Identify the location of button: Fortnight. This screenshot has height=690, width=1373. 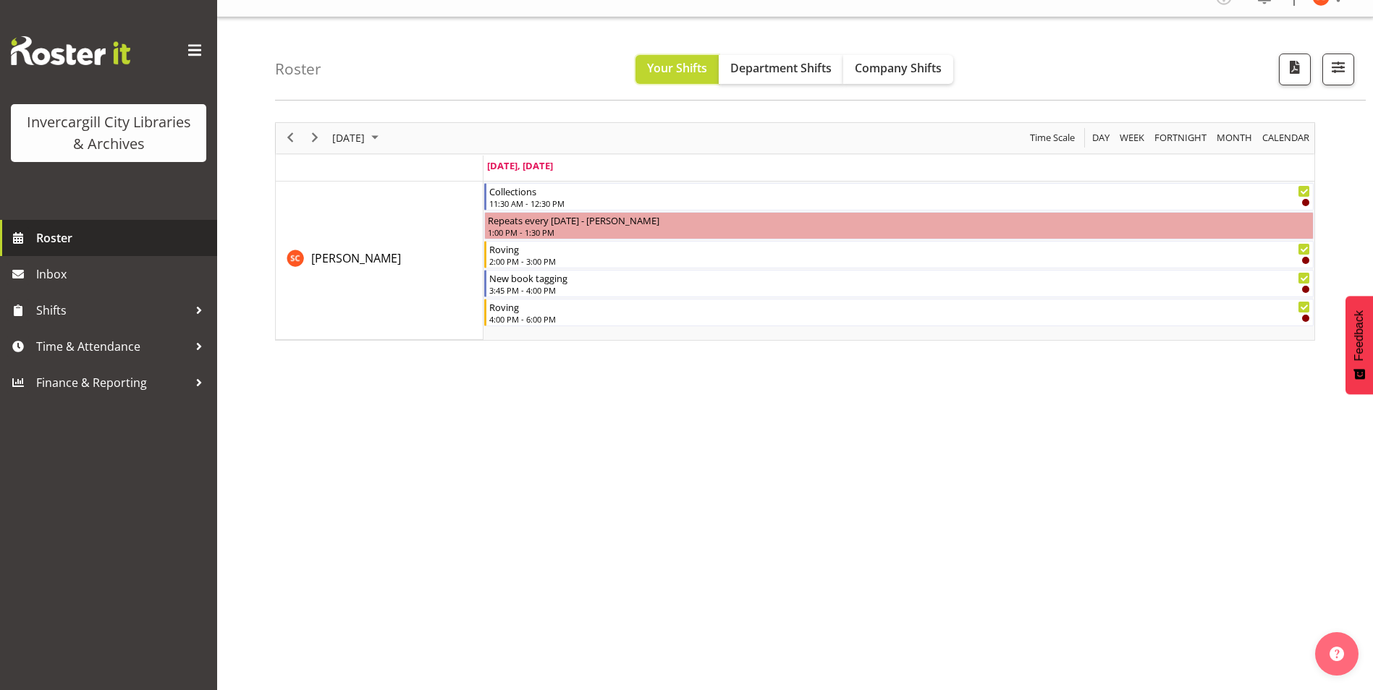
(1180, 137).